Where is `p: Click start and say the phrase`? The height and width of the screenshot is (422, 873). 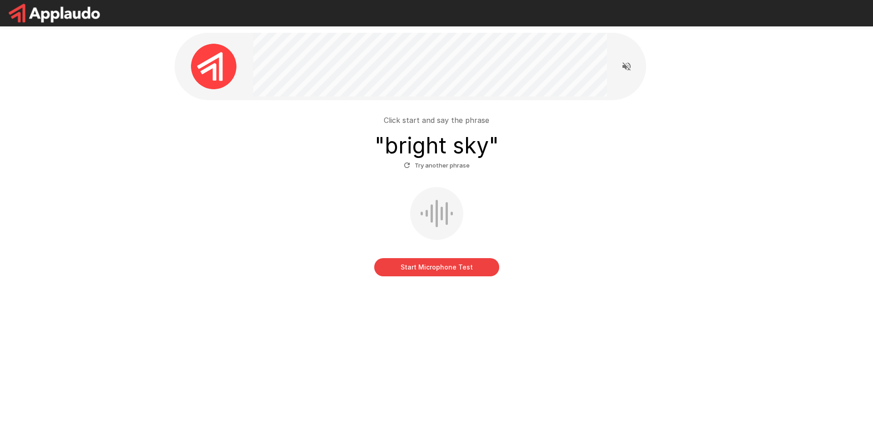 p: Click start and say the phrase is located at coordinates (437, 120).